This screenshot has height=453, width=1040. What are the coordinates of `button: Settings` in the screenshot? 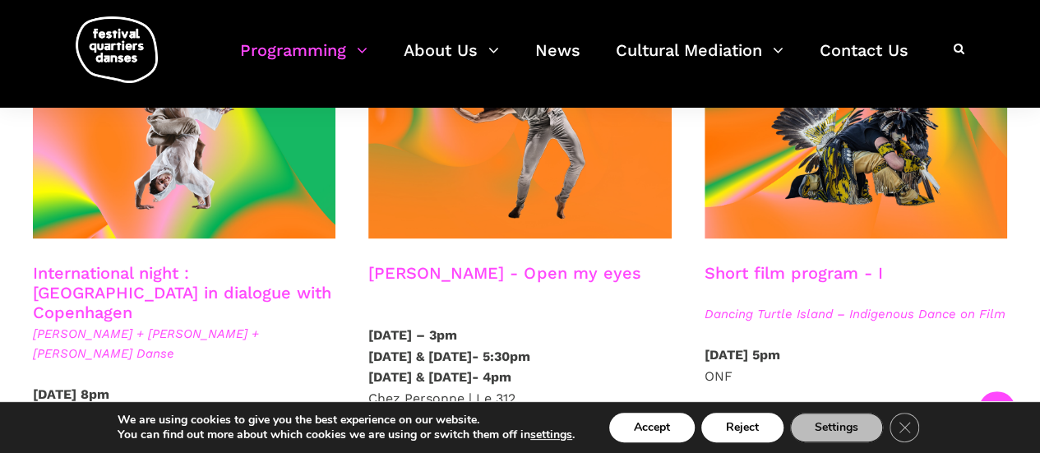 It's located at (836, 428).